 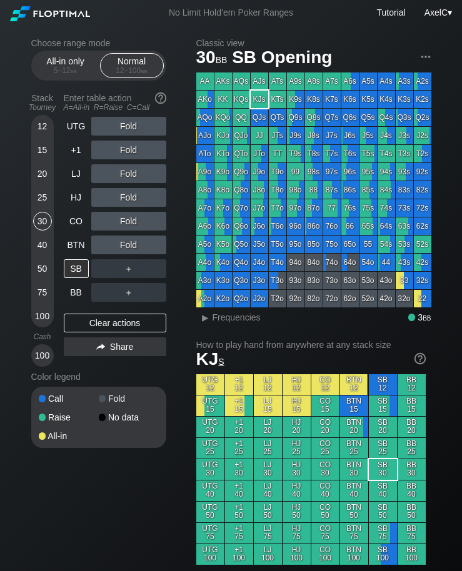 I want to click on div: J7s, so click(x=332, y=136).